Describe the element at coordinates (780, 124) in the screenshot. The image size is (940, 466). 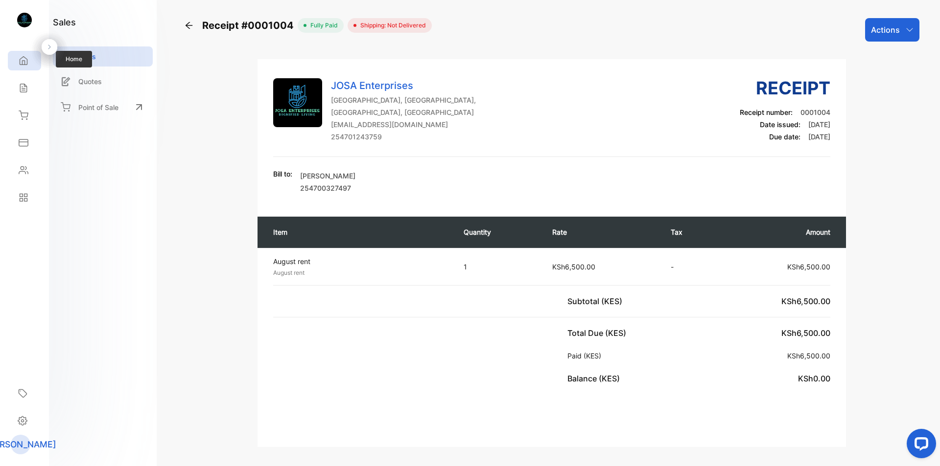
I see `span: Date issued:` at that location.